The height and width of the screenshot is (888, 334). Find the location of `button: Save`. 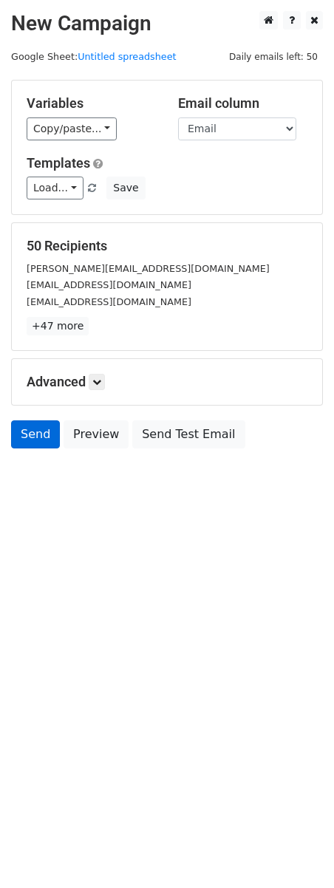

button: Save is located at coordinates (126, 188).